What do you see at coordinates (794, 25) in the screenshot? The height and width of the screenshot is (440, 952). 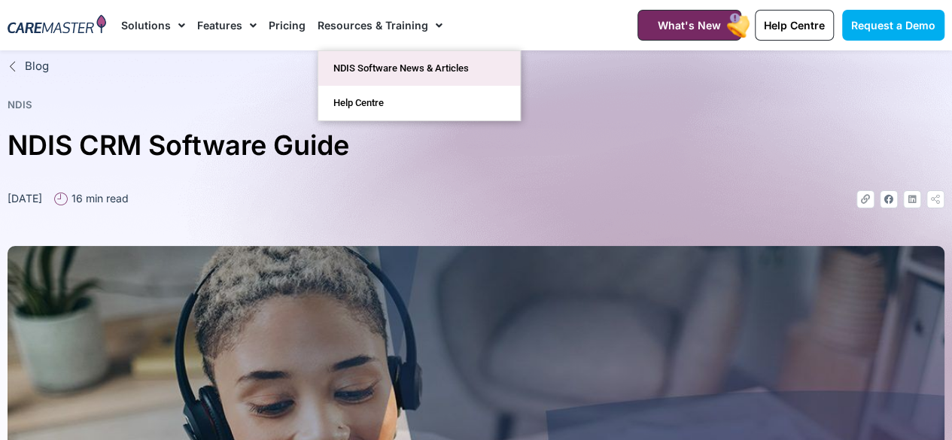 I see `span: Help Centre` at bounding box center [794, 25].